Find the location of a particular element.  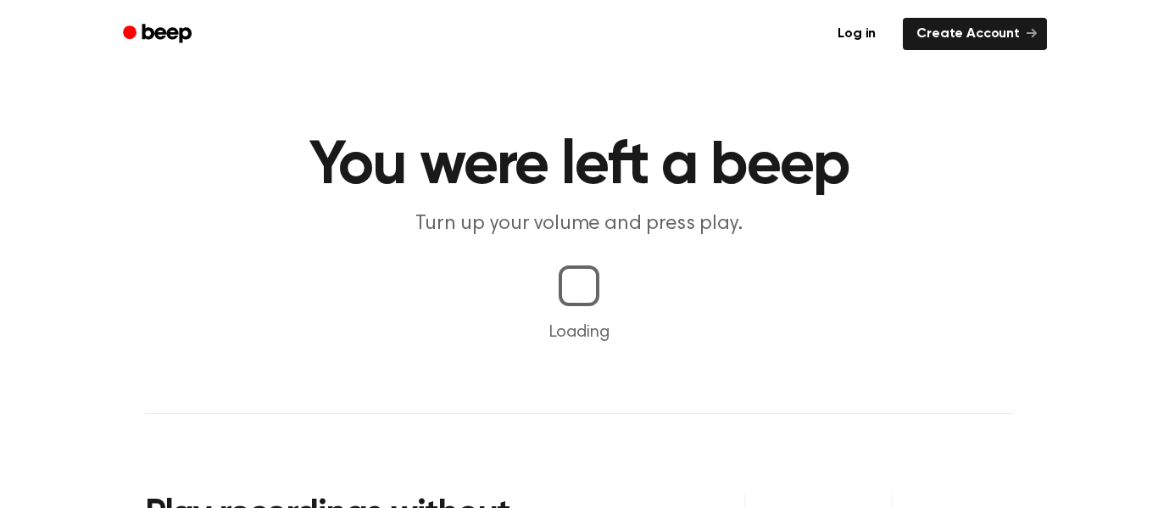

p: Turn up your volume and press play. is located at coordinates (579, 224).